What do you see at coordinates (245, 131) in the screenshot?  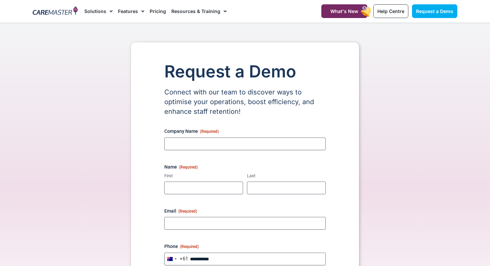 I see `label: Company Name` at bounding box center [245, 131].